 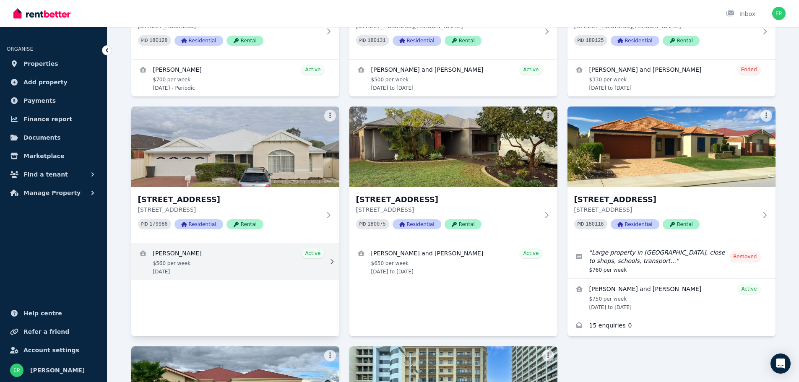 I want to click on a: View details for Kevin Taylor, so click(x=235, y=262).